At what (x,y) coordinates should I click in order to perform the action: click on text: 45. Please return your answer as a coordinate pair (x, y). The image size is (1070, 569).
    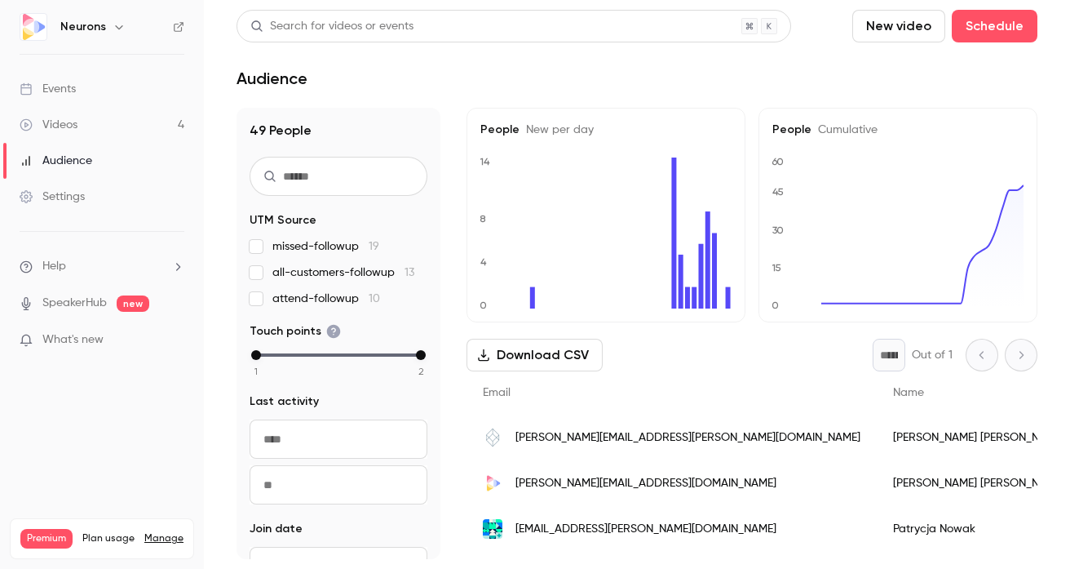
    Looking at the image, I should click on (778, 192).